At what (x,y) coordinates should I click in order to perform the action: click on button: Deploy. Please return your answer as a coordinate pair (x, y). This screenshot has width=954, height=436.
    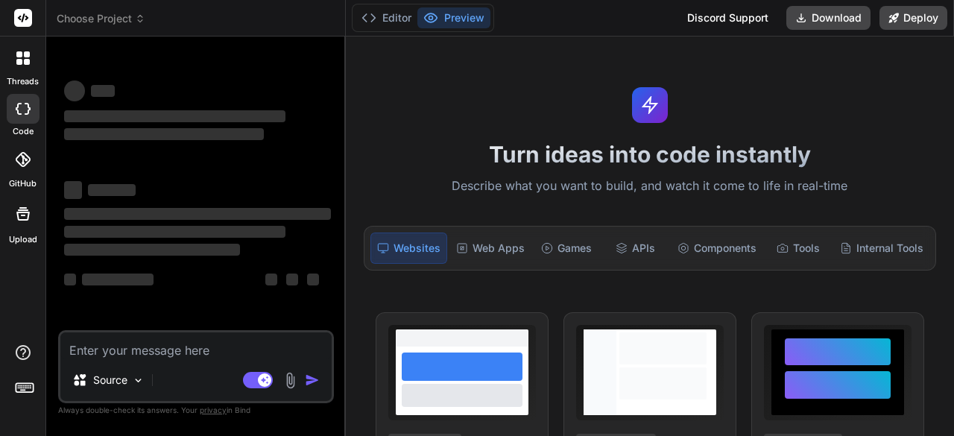
    Looking at the image, I should click on (913, 18).